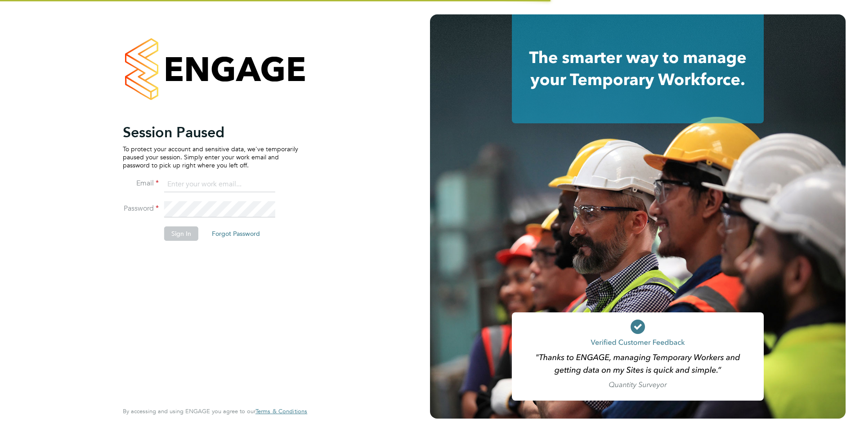 The height and width of the screenshot is (433, 860). I want to click on p: To protect your account and sensitive data, we've temporarily paused your session. Simply enter y..., so click(211, 157).